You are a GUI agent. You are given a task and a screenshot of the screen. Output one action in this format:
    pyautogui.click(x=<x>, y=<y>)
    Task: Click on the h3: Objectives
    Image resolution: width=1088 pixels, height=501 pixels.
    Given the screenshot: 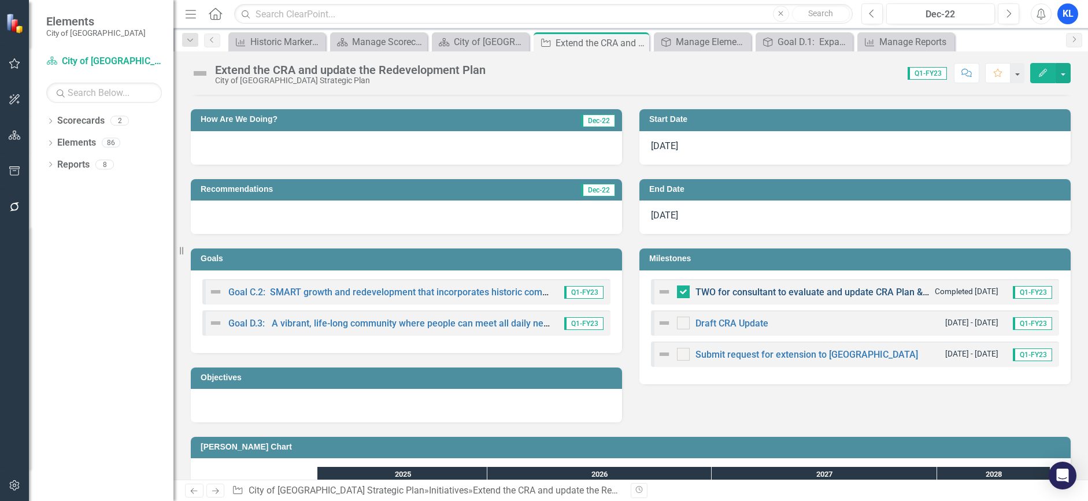 What is the action you would take?
    pyautogui.click(x=408, y=377)
    